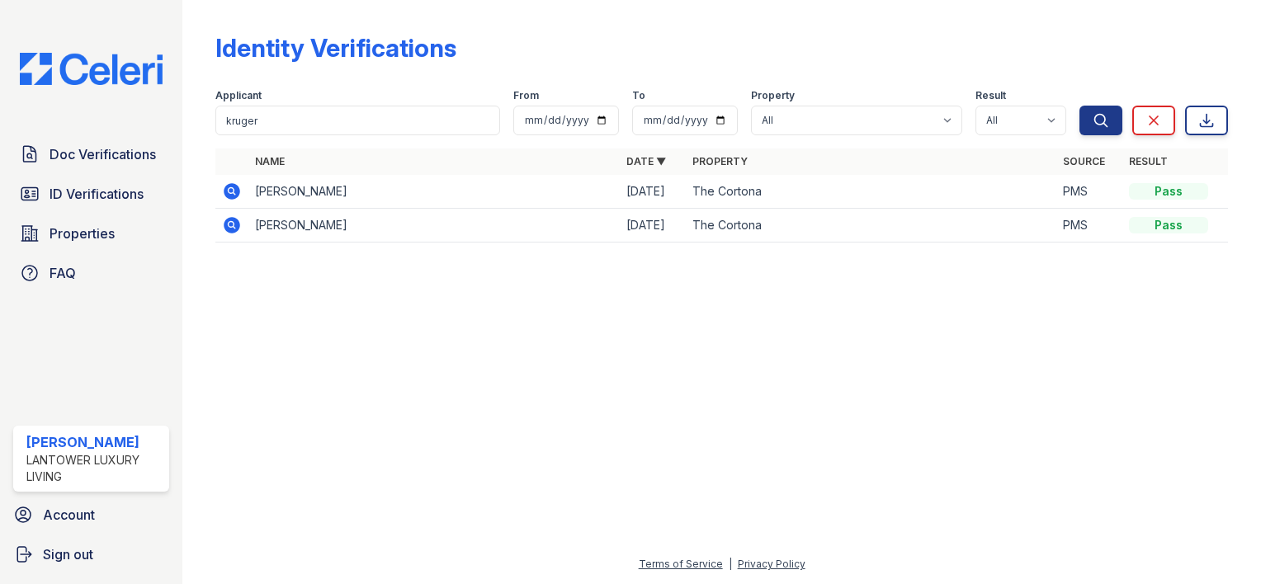 The height and width of the screenshot is (584, 1261). What do you see at coordinates (68, 554) in the screenshot?
I see `span: Sign out` at bounding box center [68, 554].